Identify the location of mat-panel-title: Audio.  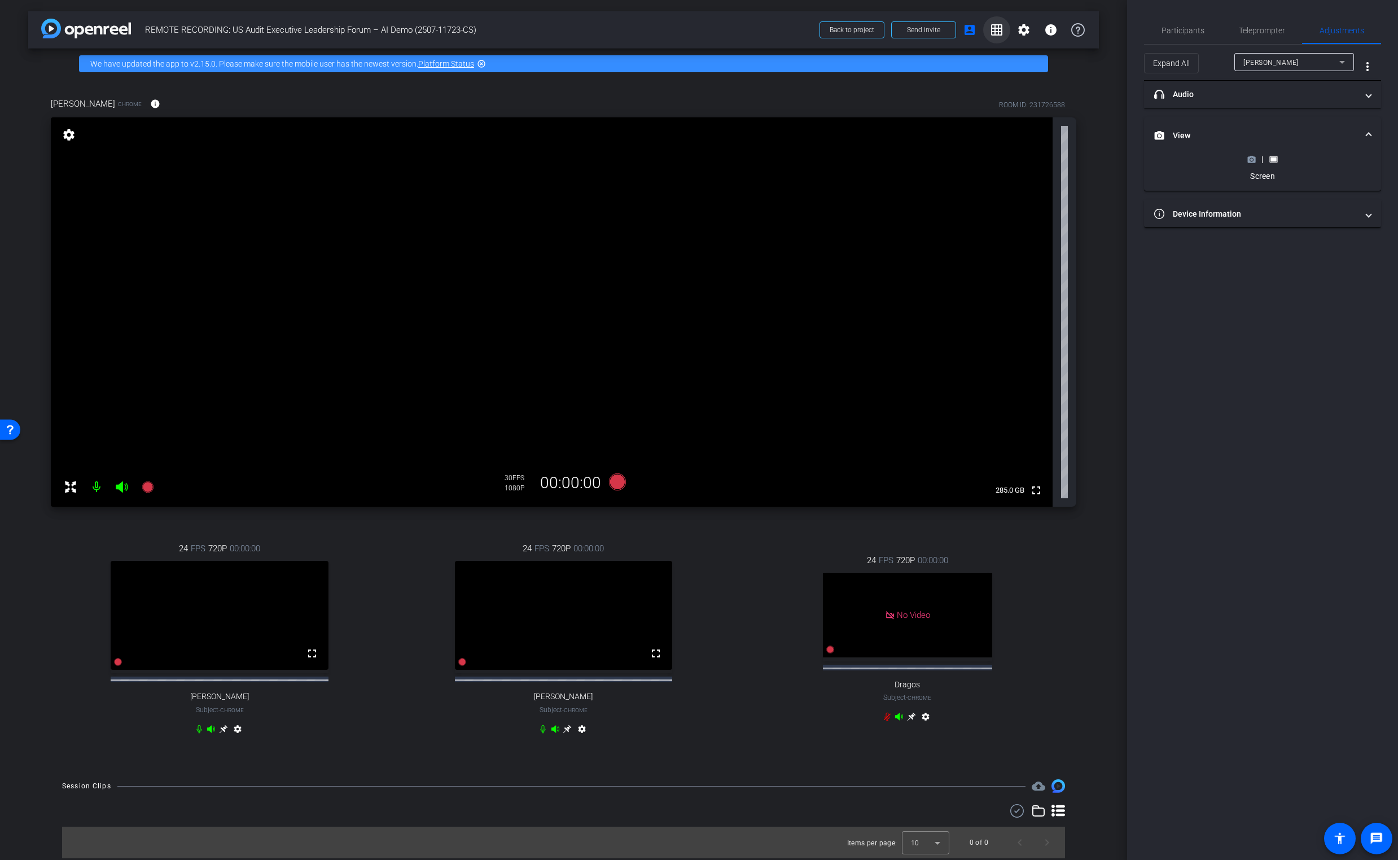
(1256, 94).